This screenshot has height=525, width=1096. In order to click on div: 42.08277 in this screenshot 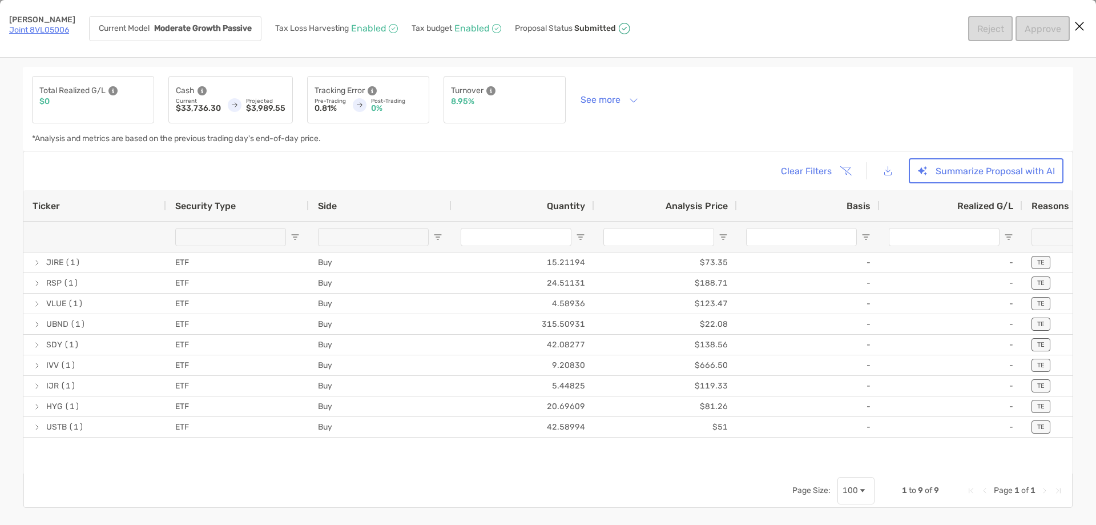, I will do `click(523, 344)`.